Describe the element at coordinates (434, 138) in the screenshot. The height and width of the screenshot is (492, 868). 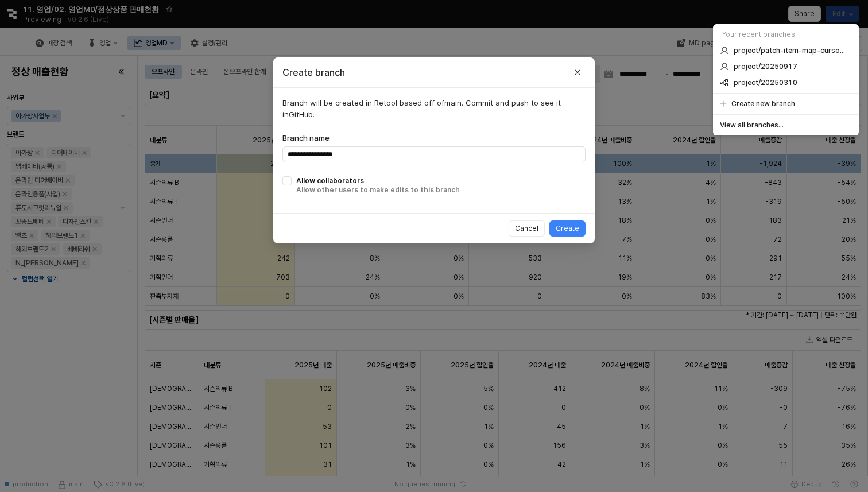
I see `div: Branch name` at that location.